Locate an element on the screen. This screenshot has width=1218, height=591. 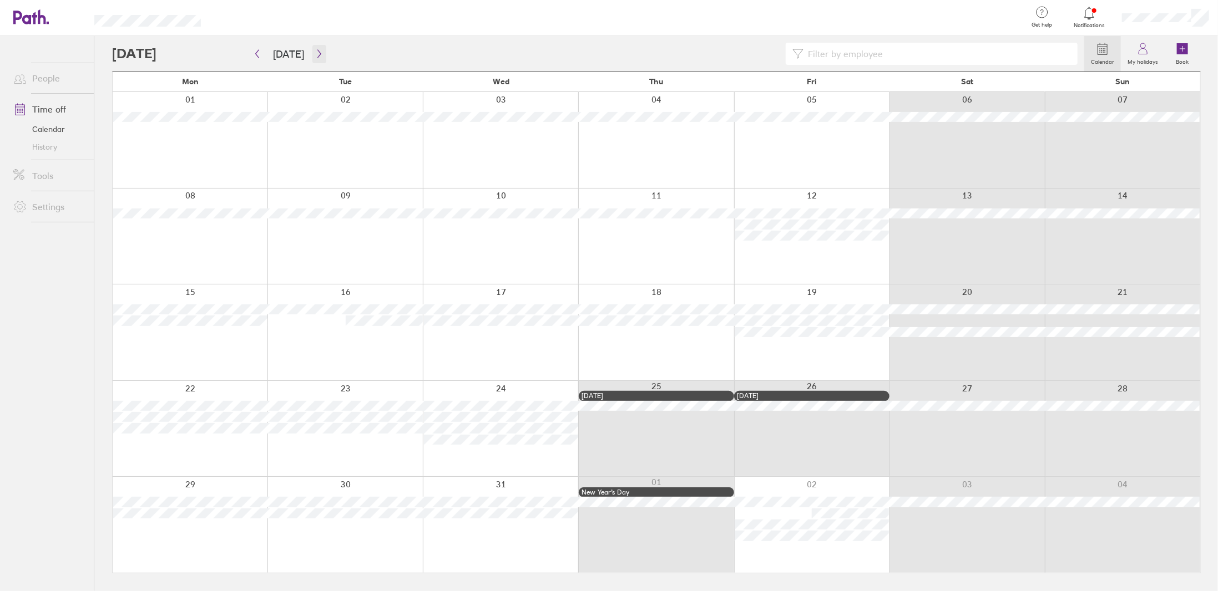
span: Sun is located at coordinates (1122, 82).